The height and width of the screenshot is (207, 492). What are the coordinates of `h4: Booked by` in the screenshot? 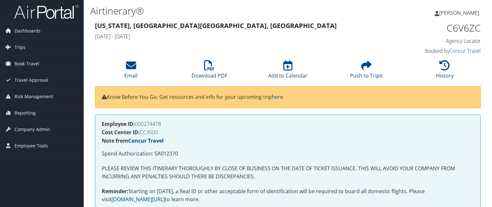 It's located at (436, 51).